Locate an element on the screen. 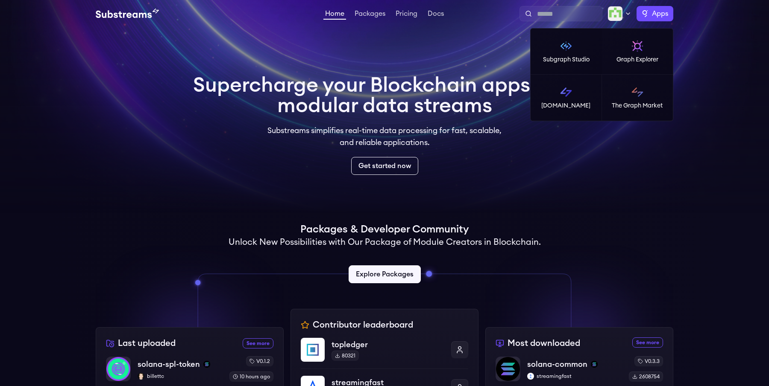 This screenshot has width=769, height=386. img: billettc is located at coordinates (141, 377).